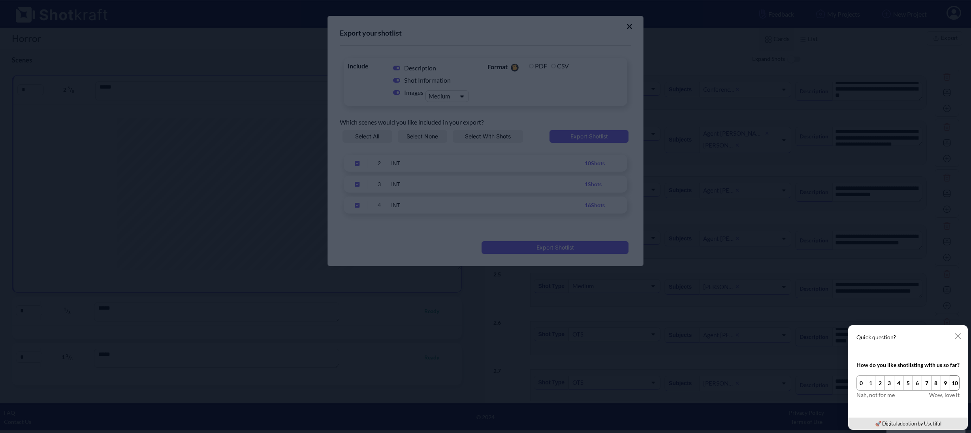 This screenshot has height=433, width=971. Describe the element at coordinates (908, 382) in the screenshot. I see `button: 5` at that location.